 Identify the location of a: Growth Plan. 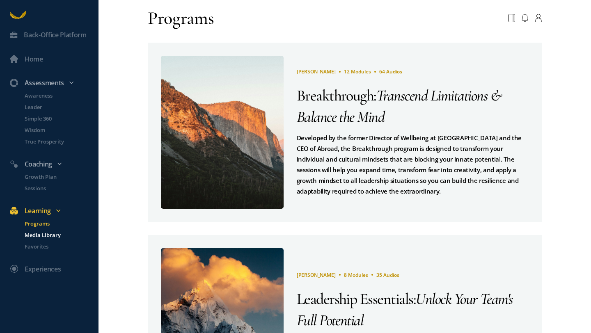
(57, 177).